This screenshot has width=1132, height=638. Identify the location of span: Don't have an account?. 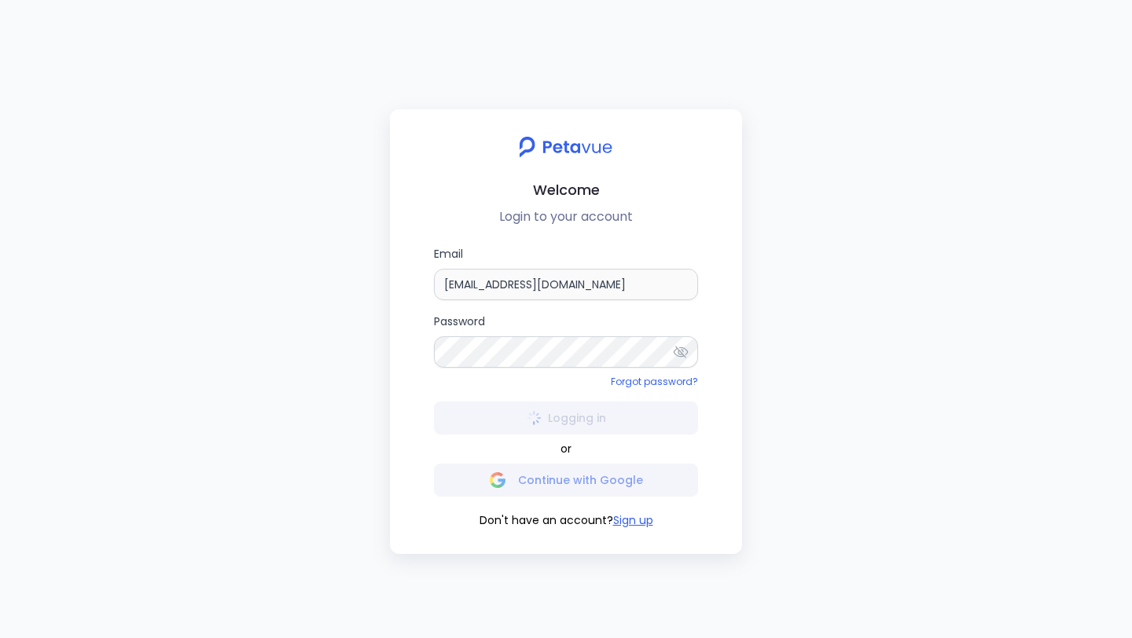
(546, 520).